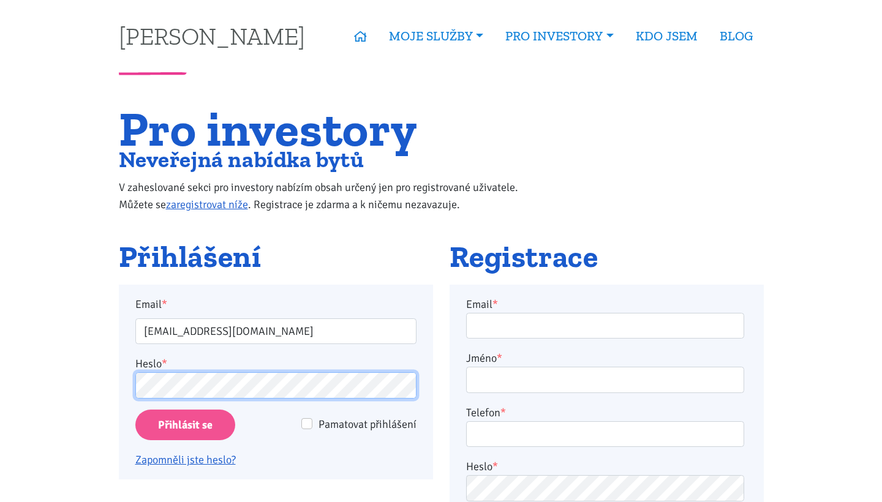  I want to click on label: Jméno, so click(484, 358).